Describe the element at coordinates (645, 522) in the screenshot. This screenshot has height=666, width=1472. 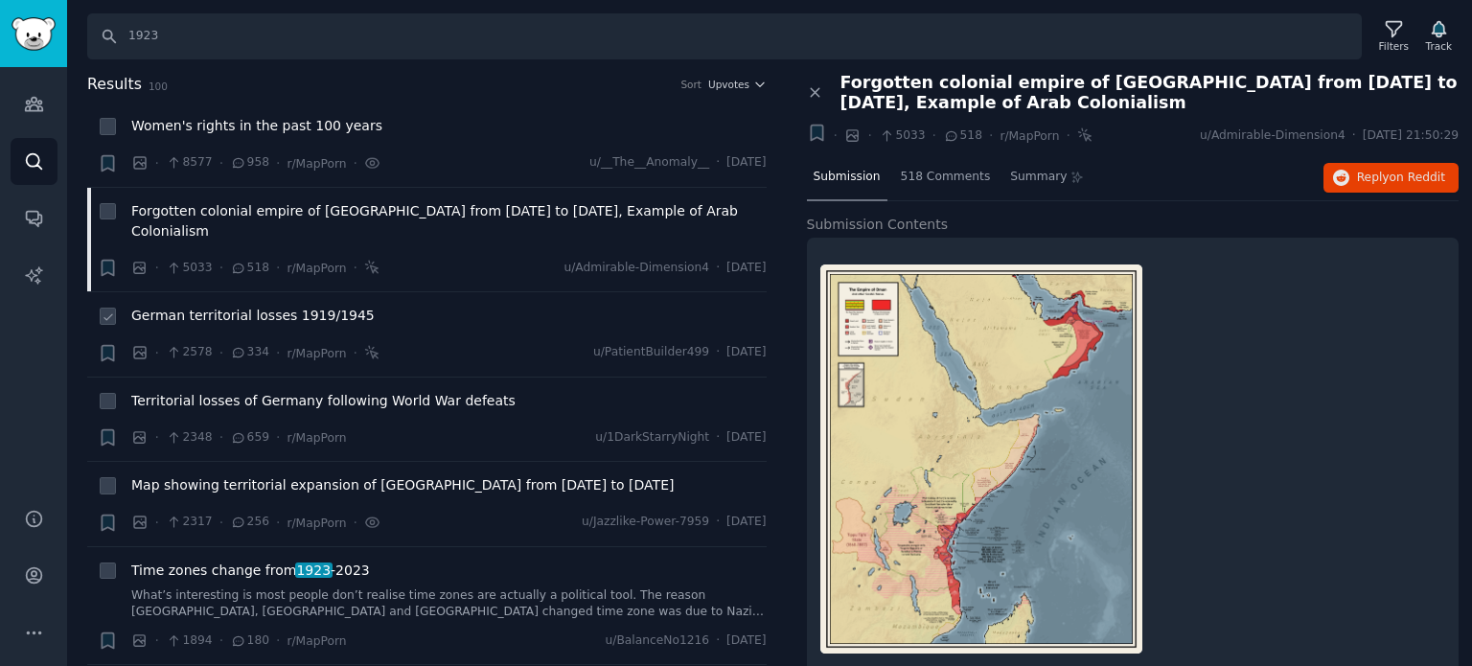
I see `span: u/Jazzlike-Power-7959` at that location.